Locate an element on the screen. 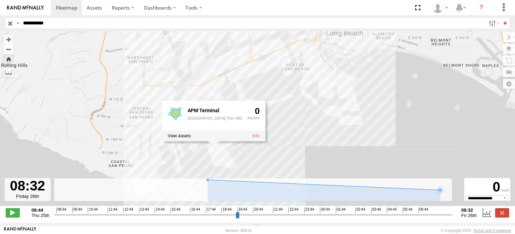 The width and height of the screenshot is (515, 234). span: 11:44 is located at coordinates (113, 210).